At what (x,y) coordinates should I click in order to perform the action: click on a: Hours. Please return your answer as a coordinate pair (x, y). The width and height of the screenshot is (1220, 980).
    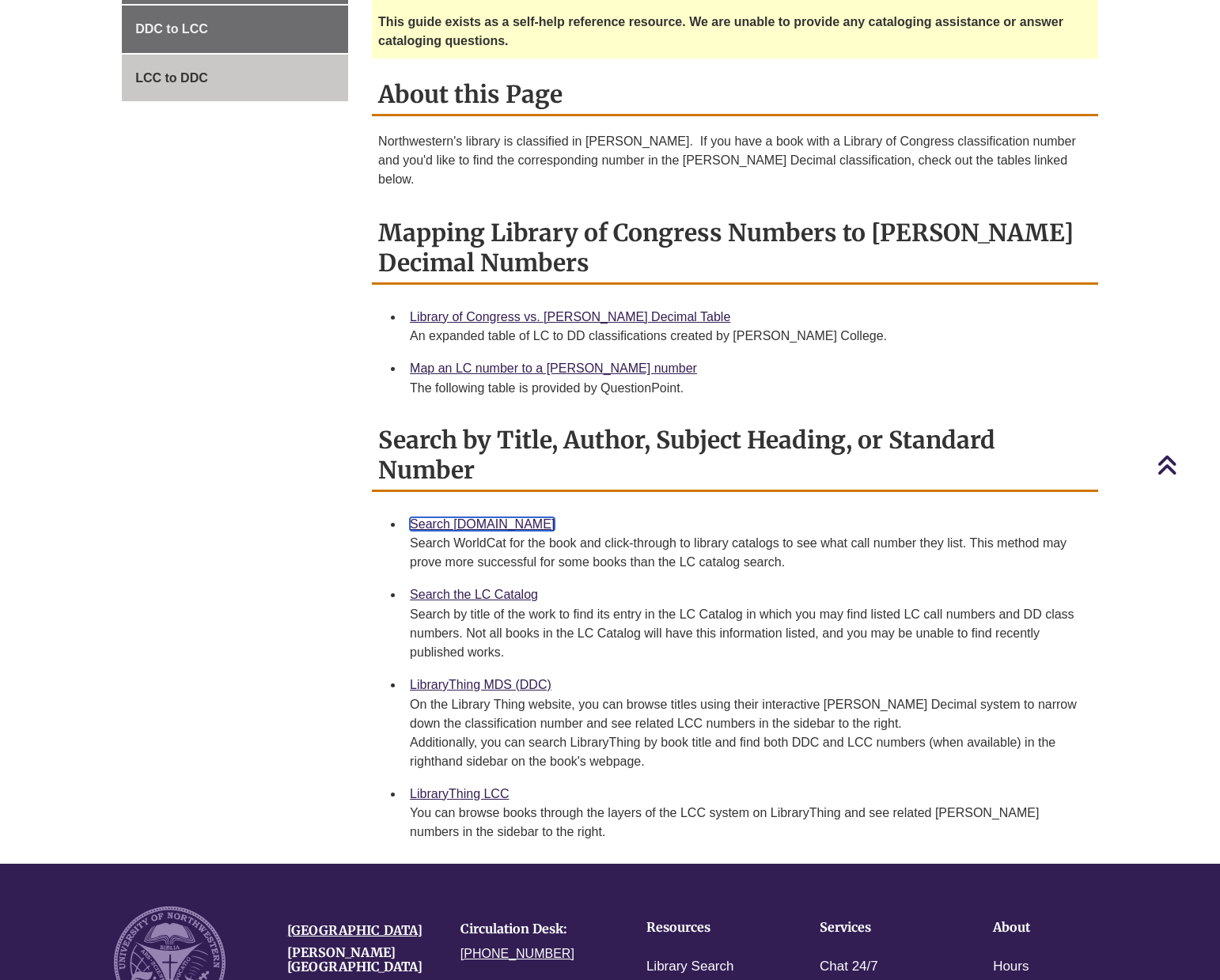
    Looking at the image, I should click on (1010, 967).